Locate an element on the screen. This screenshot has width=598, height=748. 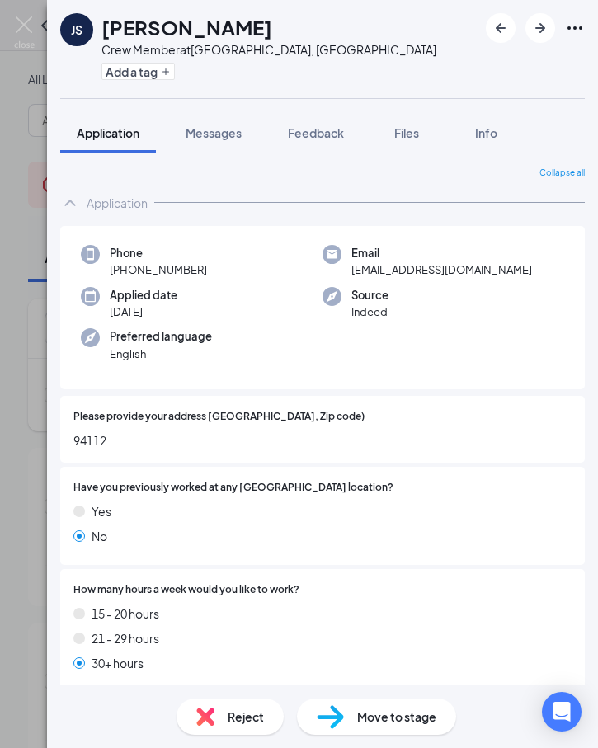
svg: Ellipses is located at coordinates (575, 28).